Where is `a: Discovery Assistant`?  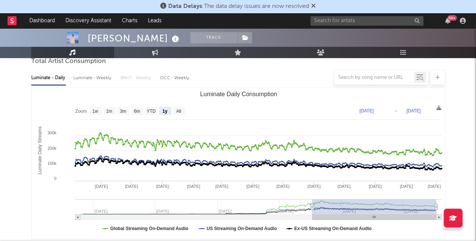 a: Discovery Assistant is located at coordinates (89, 21).